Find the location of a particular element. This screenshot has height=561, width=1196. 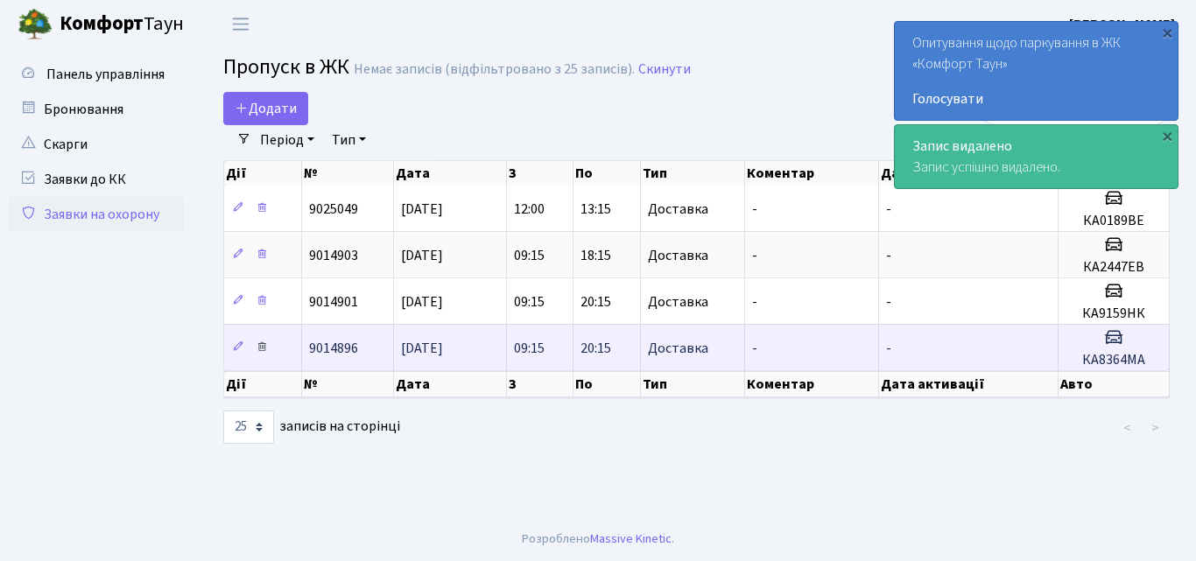

span: Додати is located at coordinates (265, 109).